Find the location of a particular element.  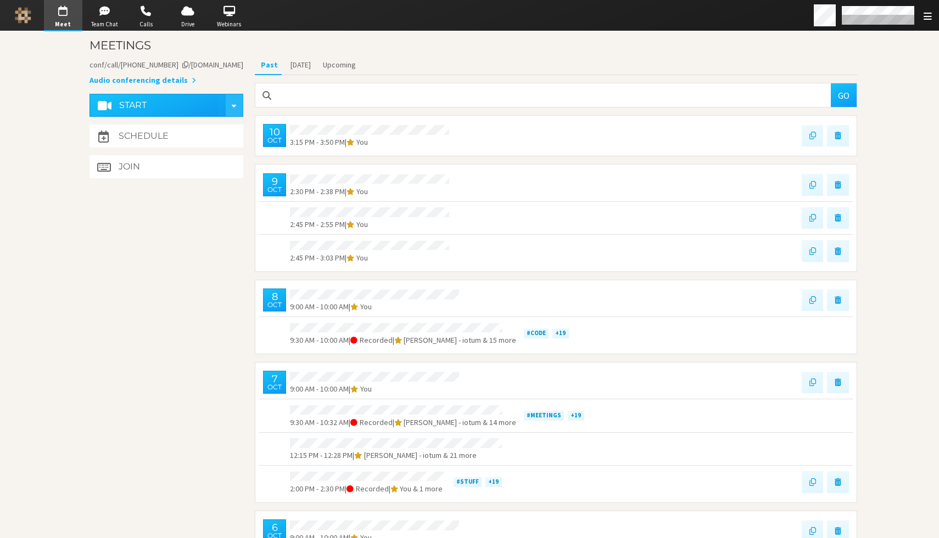

button: Schedule is located at coordinates (166, 136).